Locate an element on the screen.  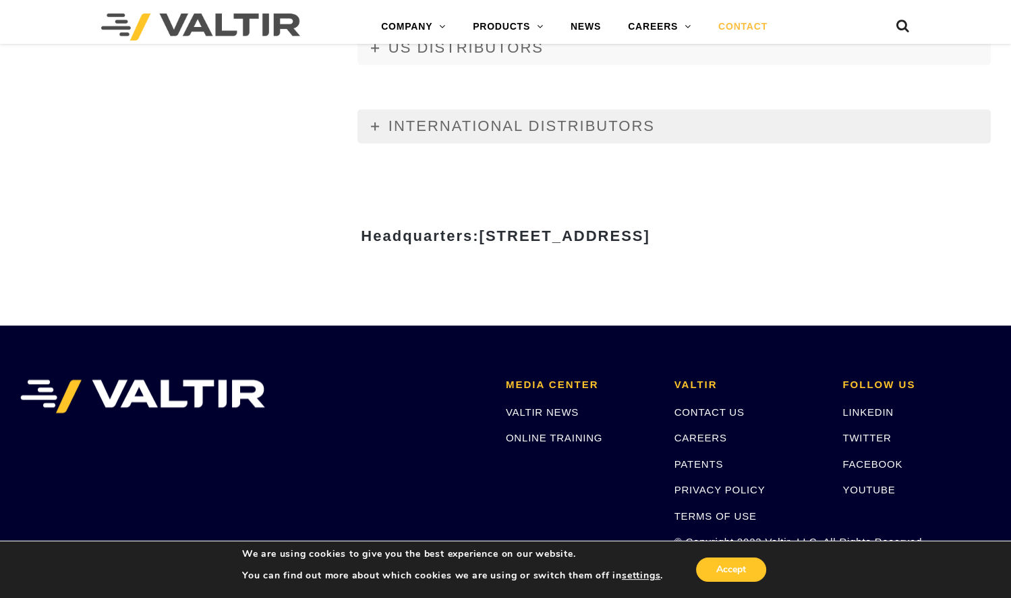
a: COMPANY is located at coordinates (413, 27).